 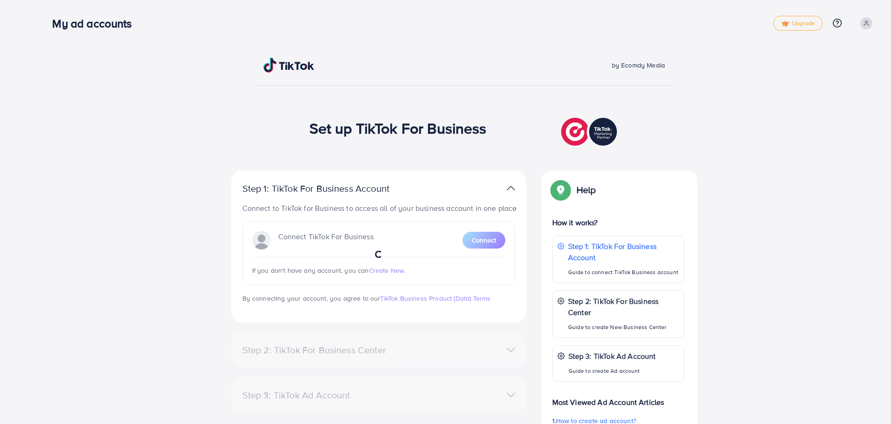 I want to click on p: Step 2: TikTok For Business Center, so click(x=623, y=306).